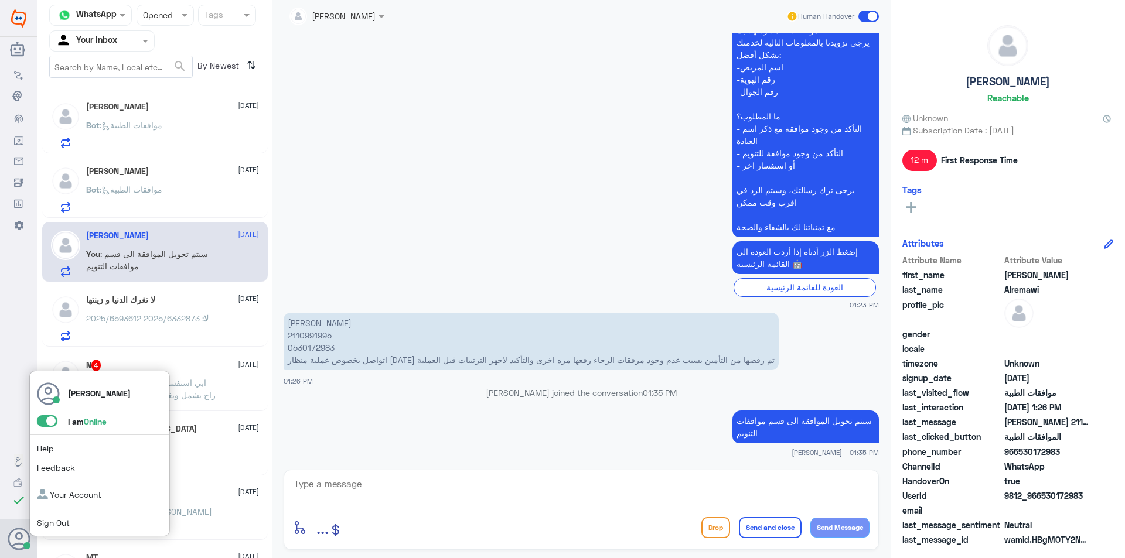  Describe the element at coordinates (1046, 466) in the screenshot. I see `span: 2` at that location.